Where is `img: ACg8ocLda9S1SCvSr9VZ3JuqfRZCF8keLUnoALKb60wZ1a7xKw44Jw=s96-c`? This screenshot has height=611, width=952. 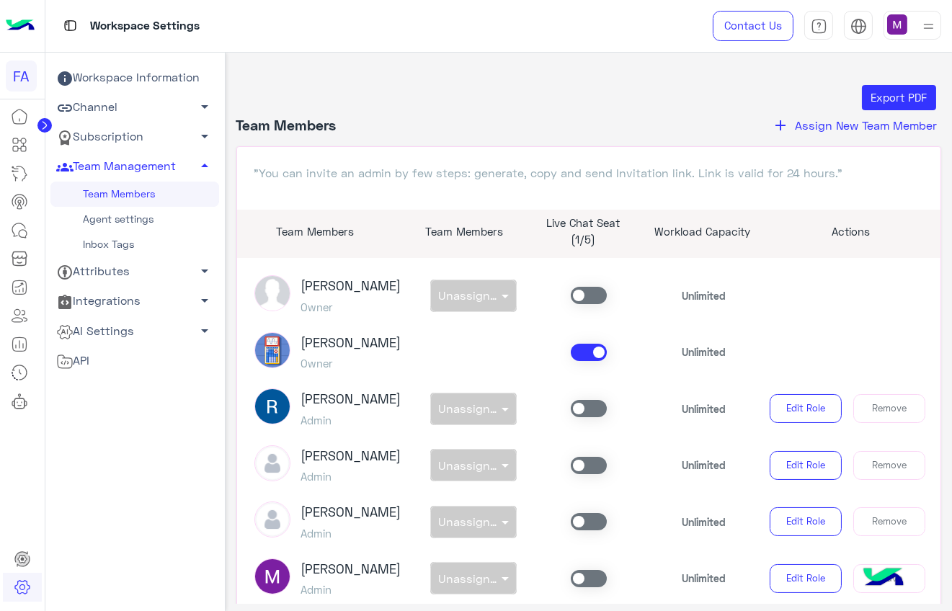 img: ACg8ocLda9S1SCvSr9VZ3JuqfRZCF8keLUnoALKb60wZ1a7xKw44Jw=s96-c is located at coordinates (272, 576).